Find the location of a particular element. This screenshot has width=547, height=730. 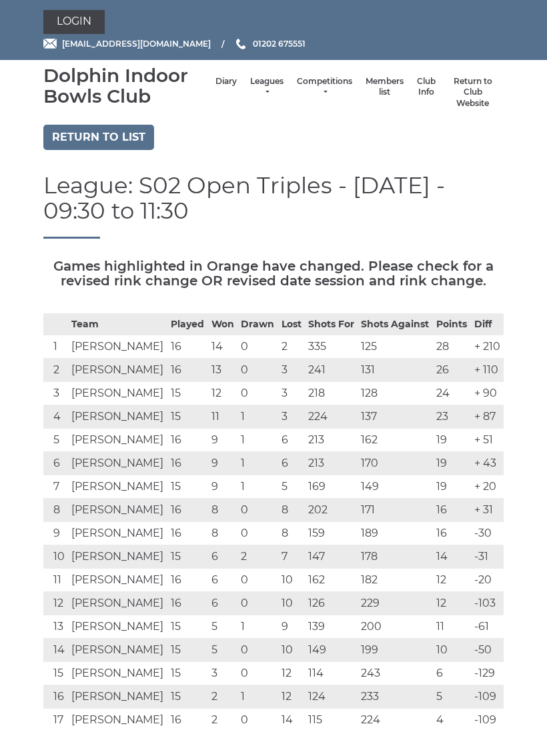

td: 335 is located at coordinates (332, 347).